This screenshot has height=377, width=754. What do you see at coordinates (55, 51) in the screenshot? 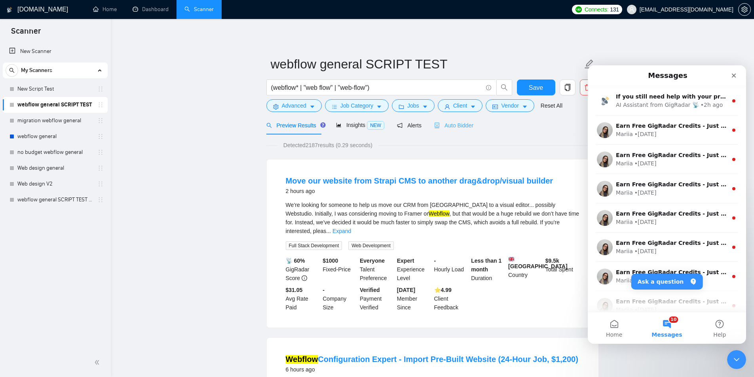
I see `a: New Scanner` at bounding box center [55, 51].